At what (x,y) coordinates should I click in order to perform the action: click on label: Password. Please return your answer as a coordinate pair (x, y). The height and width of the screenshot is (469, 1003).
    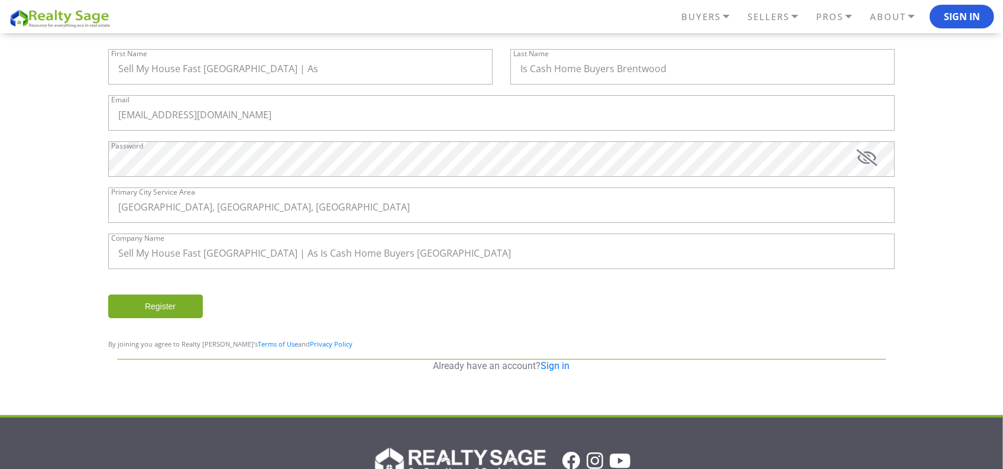
    Looking at the image, I should click on (127, 146).